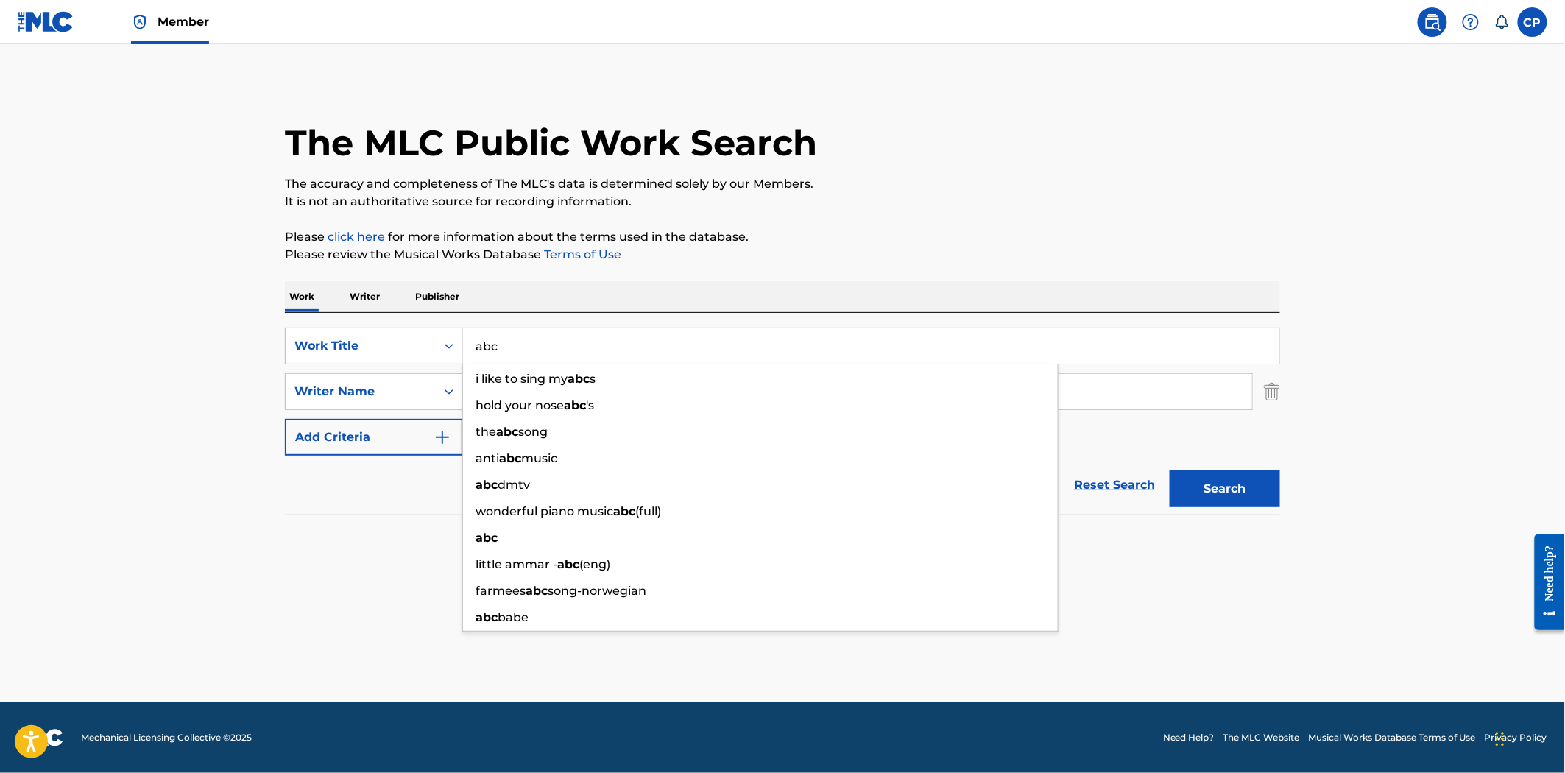 This screenshot has width=1565, height=773. Describe the element at coordinates (544, 511) in the screenshot. I see `span: wonderful piano music` at that location.